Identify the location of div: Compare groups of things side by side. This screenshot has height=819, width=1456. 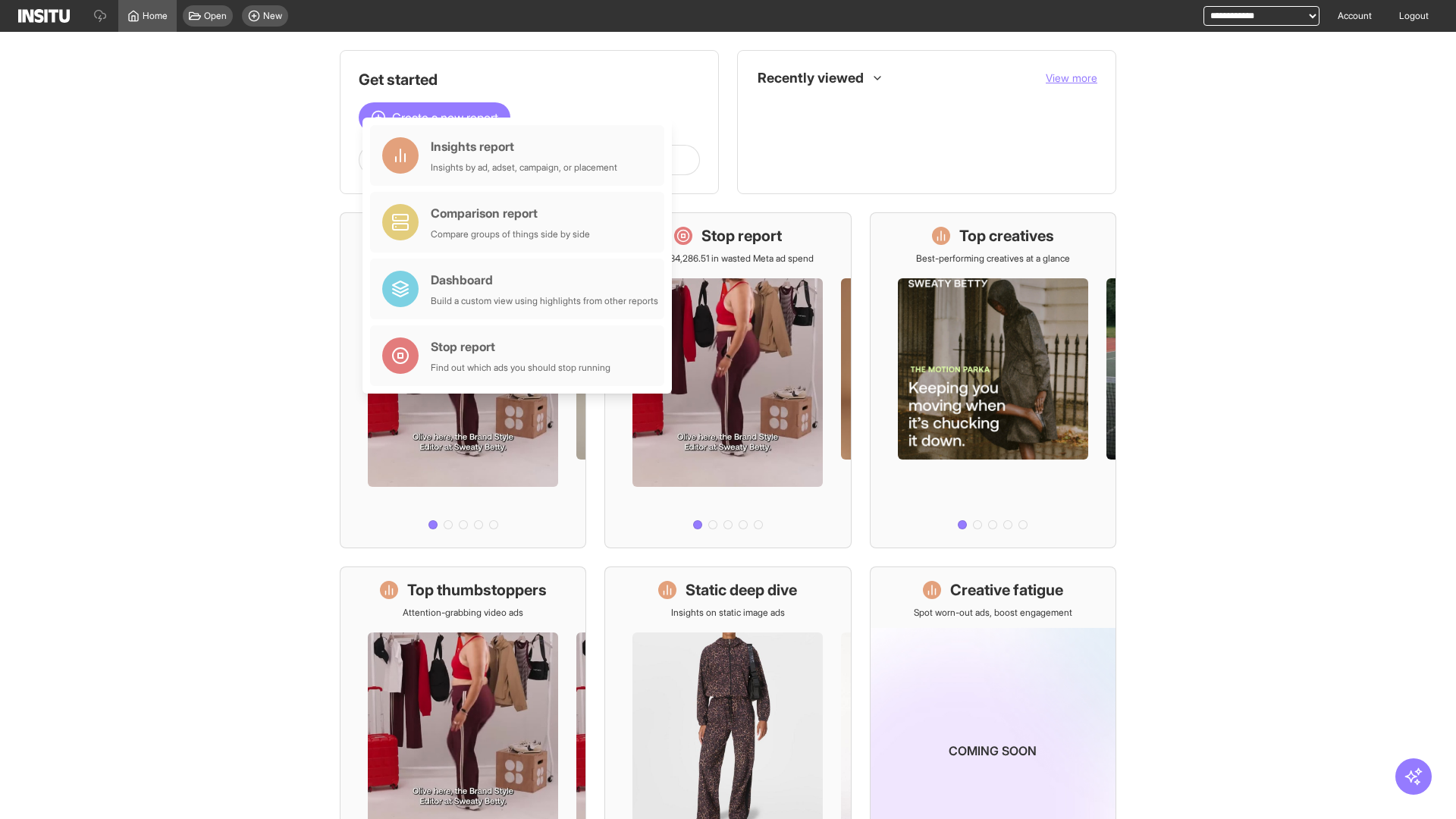
(510, 234).